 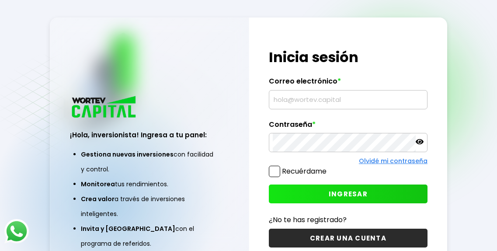 What do you see at coordinates (348, 57) in the screenshot?
I see `h1: Inicia sesión` at bounding box center [348, 57].